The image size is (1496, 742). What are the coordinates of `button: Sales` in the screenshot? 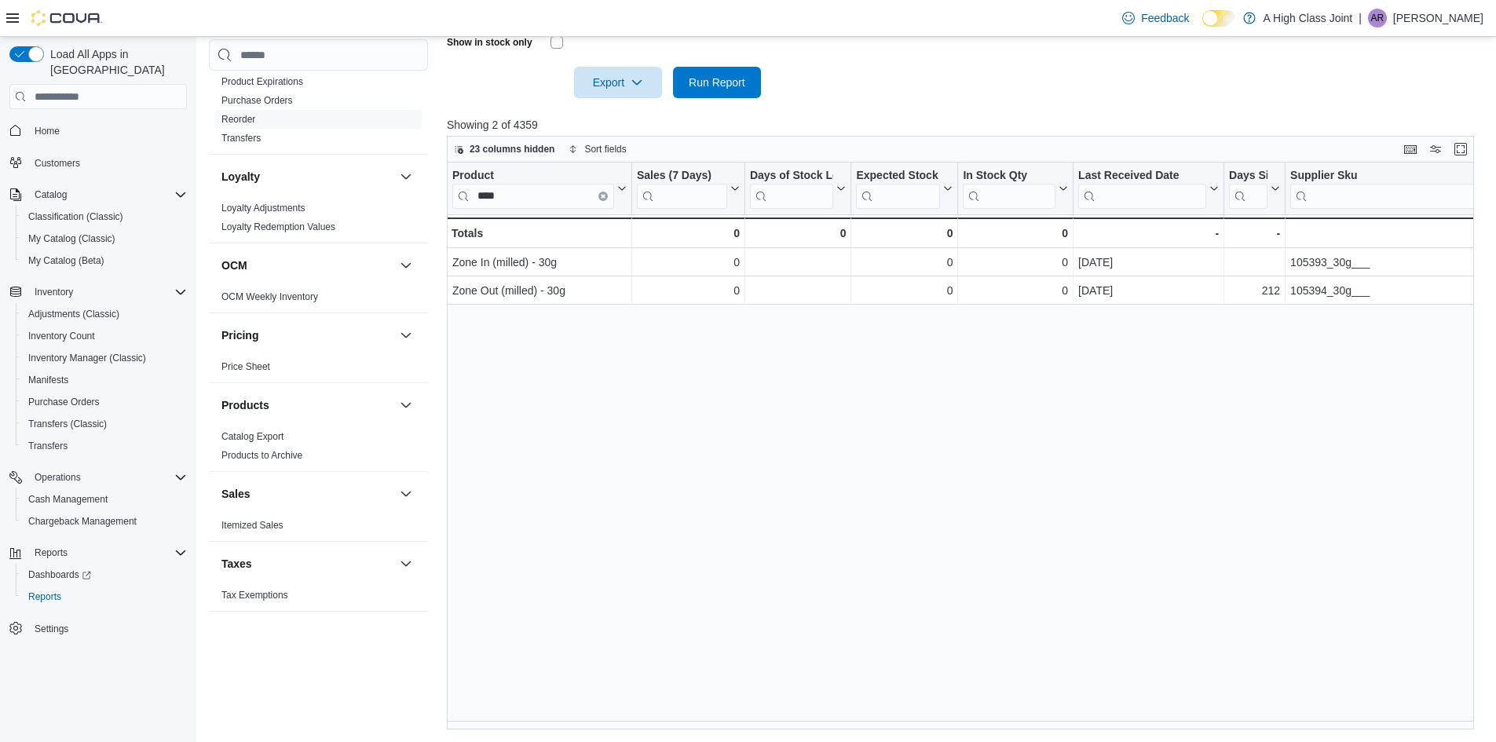 It's located at (406, 494).